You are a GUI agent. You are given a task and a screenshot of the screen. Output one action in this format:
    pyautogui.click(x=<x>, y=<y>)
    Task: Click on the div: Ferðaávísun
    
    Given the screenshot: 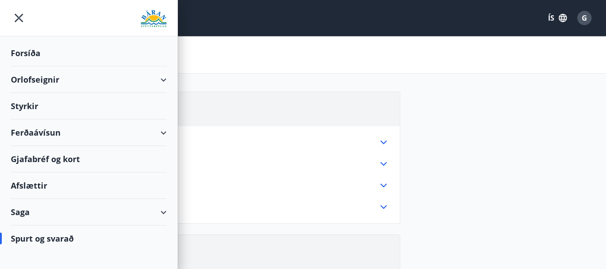 What is the action you would take?
    pyautogui.click(x=89, y=133)
    